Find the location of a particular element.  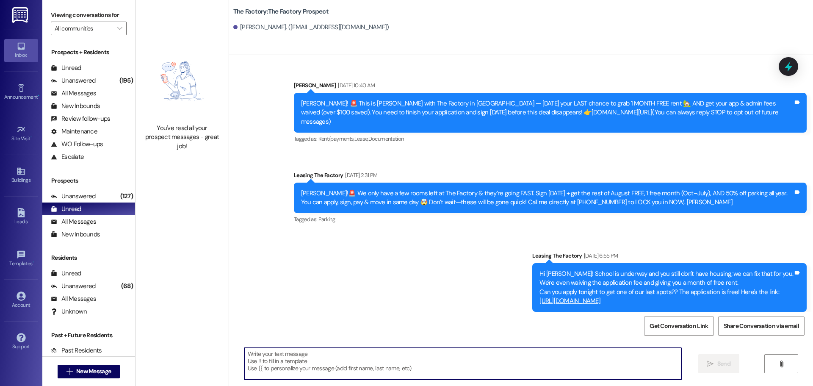

input: All communities is located at coordinates (84, 28).